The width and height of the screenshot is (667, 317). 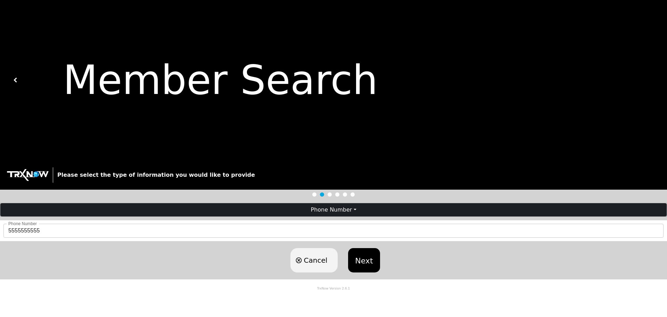 What do you see at coordinates (364, 260) in the screenshot?
I see `button: Next` at bounding box center [364, 260].